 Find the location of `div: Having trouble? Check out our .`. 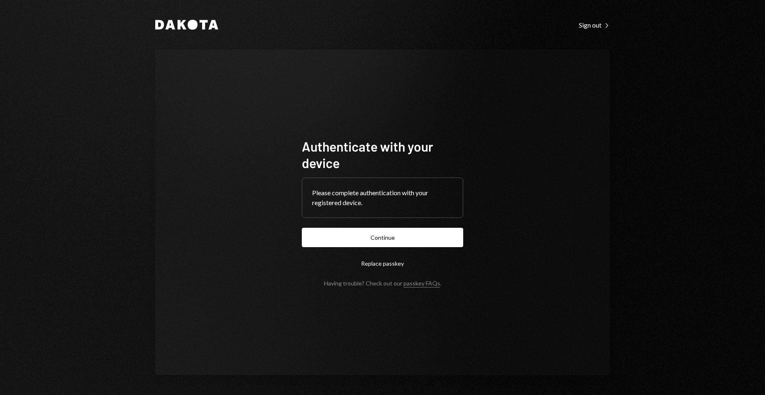

div: Having trouble? Check out our . is located at coordinates (382, 283).